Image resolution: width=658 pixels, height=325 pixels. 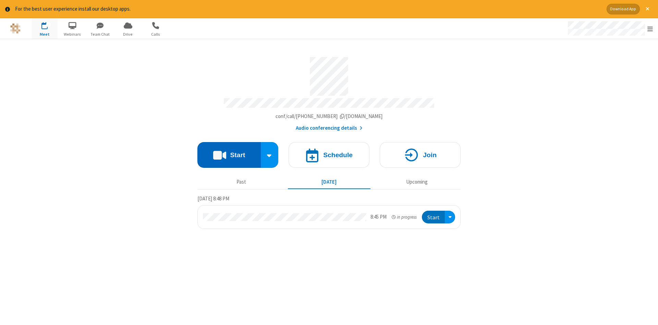 I want to click on div: Start conference options, so click(x=270, y=155).